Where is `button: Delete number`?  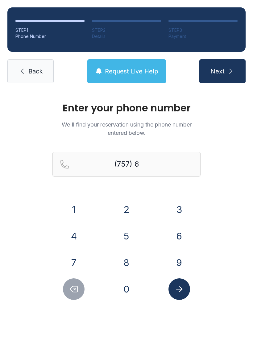
button: Delete number is located at coordinates (74, 290).